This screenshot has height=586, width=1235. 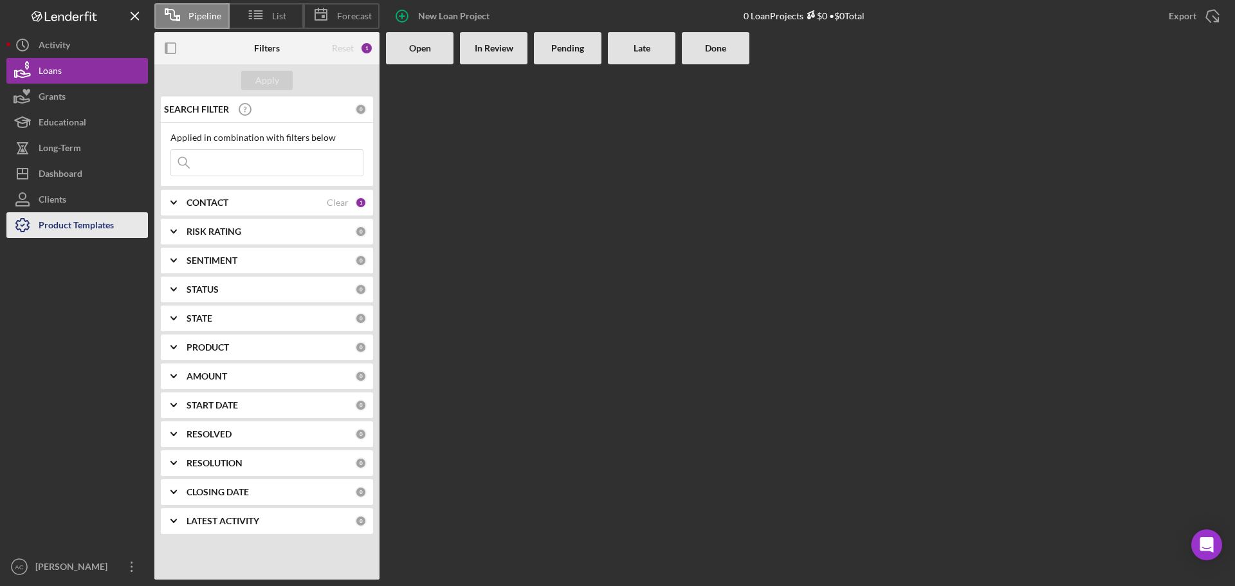 I want to click on div: Educational, so click(x=62, y=124).